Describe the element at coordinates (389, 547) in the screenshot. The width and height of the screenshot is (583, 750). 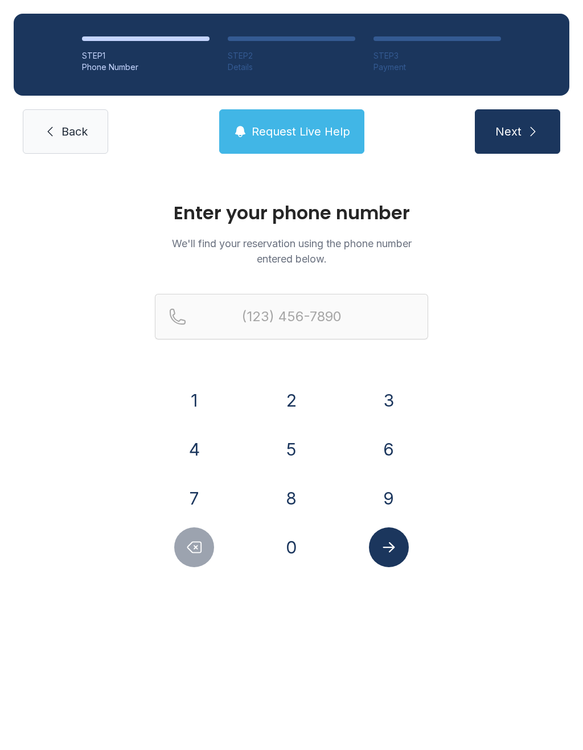
I see `button: Submit lookup form` at that location.